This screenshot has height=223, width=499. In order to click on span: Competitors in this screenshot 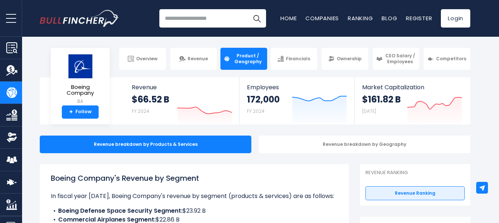, I will do `click(451, 59)`.